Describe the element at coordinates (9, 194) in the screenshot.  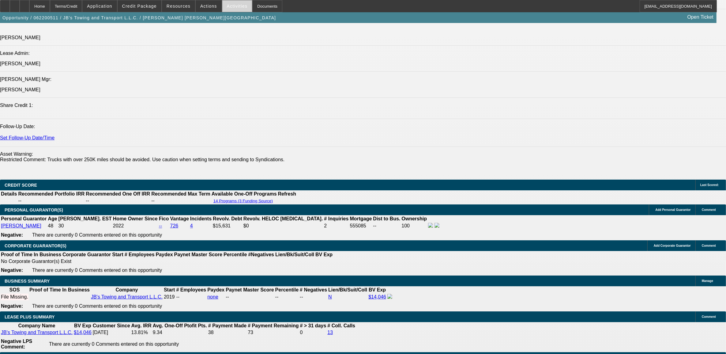
I see `th: Details` at that location.